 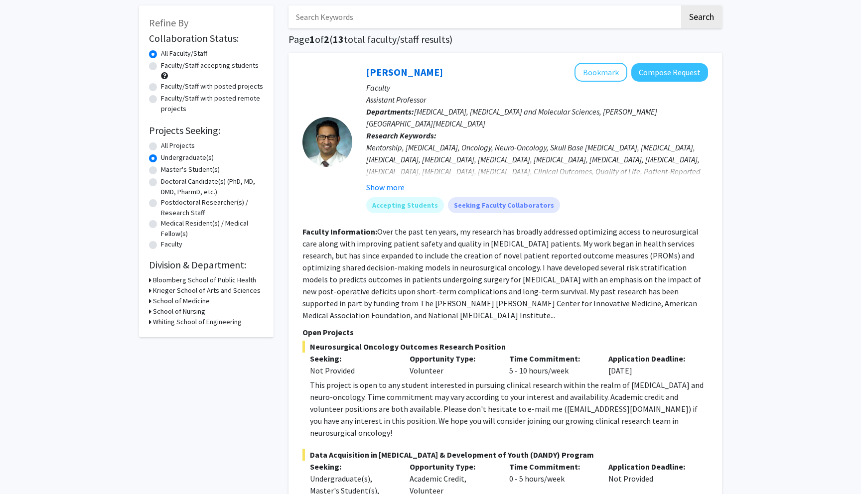 I want to click on label: All Faculty/Staff, so click(x=184, y=53).